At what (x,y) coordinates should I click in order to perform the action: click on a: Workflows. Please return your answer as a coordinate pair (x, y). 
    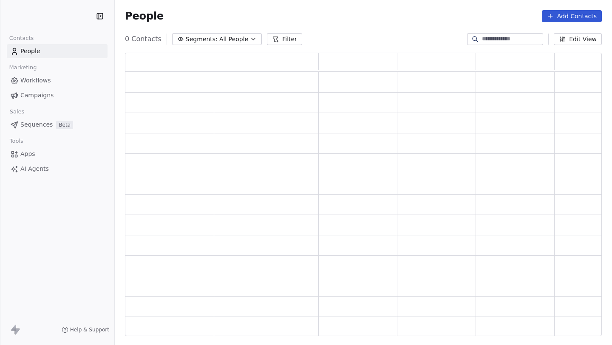
    Looking at the image, I should click on (57, 80).